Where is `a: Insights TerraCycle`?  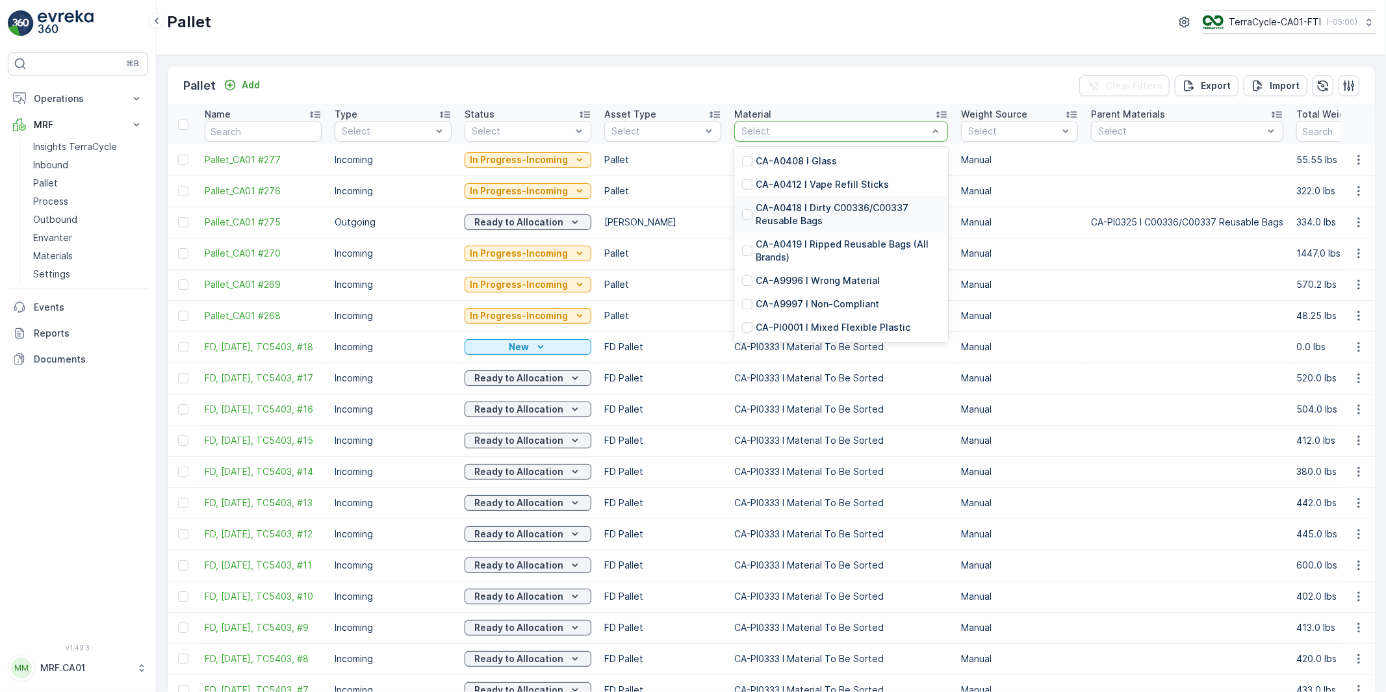 a: Insights TerraCycle is located at coordinates (88, 147).